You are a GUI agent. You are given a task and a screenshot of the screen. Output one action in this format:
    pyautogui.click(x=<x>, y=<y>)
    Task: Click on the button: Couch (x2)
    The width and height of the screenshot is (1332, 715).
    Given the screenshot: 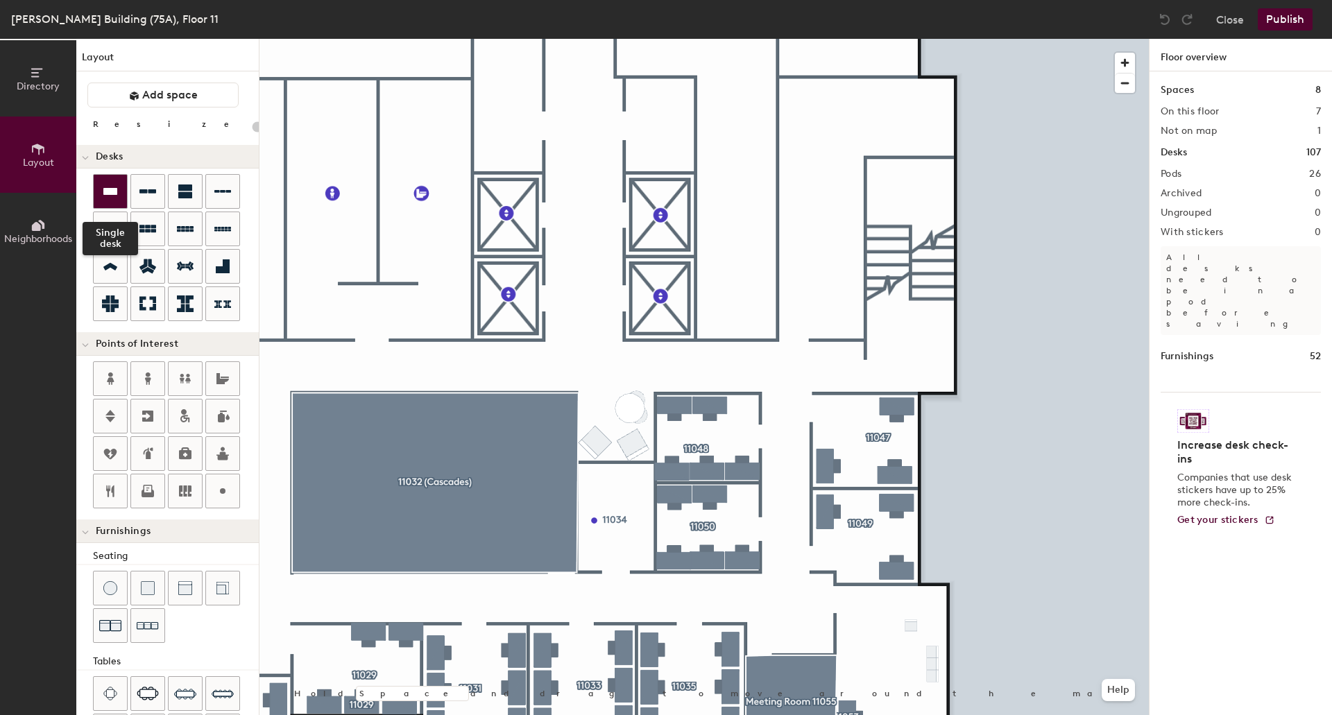 What is the action you would take?
    pyautogui.click(x=110, y=626)
    